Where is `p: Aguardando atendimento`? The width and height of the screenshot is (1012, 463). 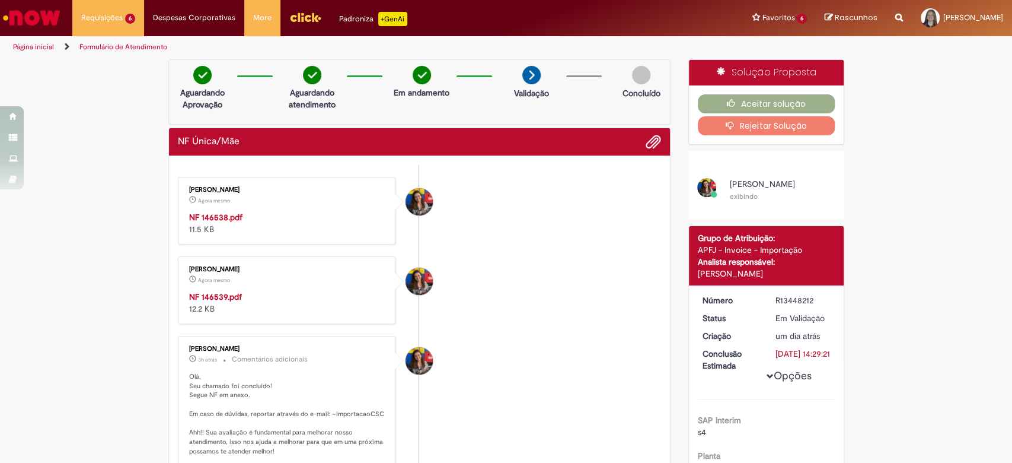 p: Aguardando atendimento is located at coordinates (312, 98).